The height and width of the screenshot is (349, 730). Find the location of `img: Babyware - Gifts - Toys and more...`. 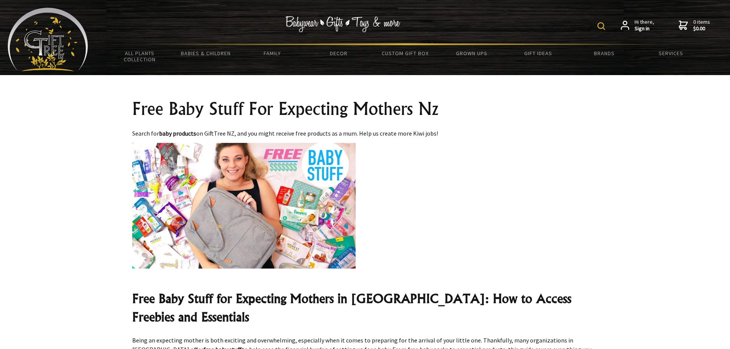

img: Babyware - Gifts - Toys and more... is located at coordinates (48, 39).